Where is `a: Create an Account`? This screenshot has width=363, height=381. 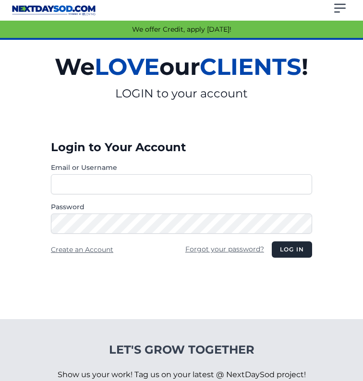 a: Create an Account is located at coordinates (82, 250).